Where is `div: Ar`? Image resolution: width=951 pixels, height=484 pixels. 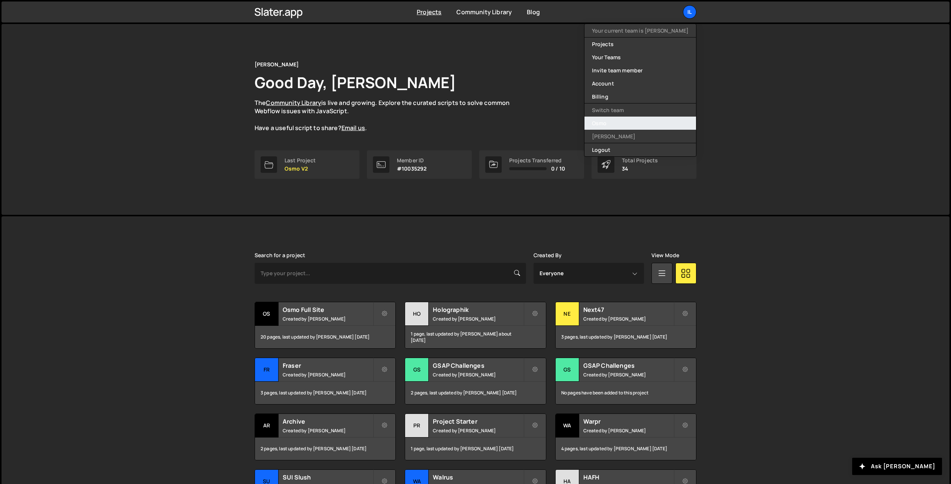
div: Ar is located at coordinates (267, 425).